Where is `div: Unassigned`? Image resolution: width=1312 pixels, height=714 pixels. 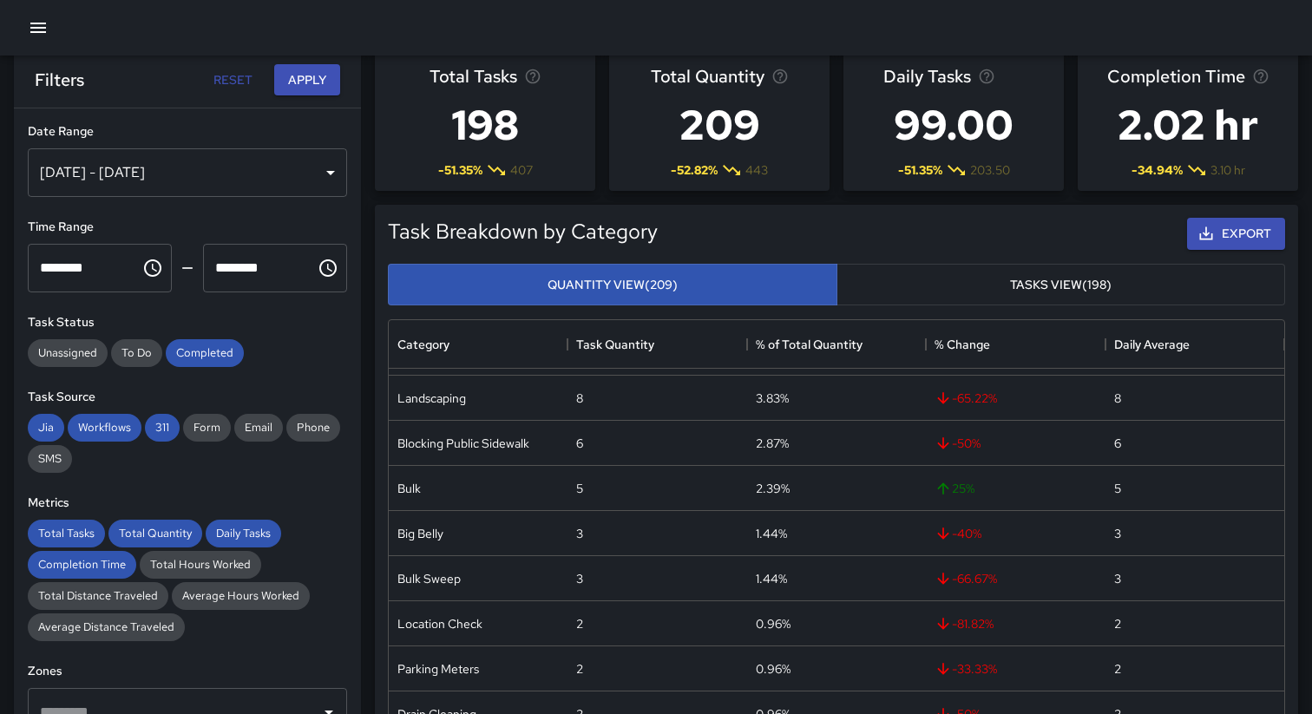 div: Unassigned is located at coordinates (68, 353).